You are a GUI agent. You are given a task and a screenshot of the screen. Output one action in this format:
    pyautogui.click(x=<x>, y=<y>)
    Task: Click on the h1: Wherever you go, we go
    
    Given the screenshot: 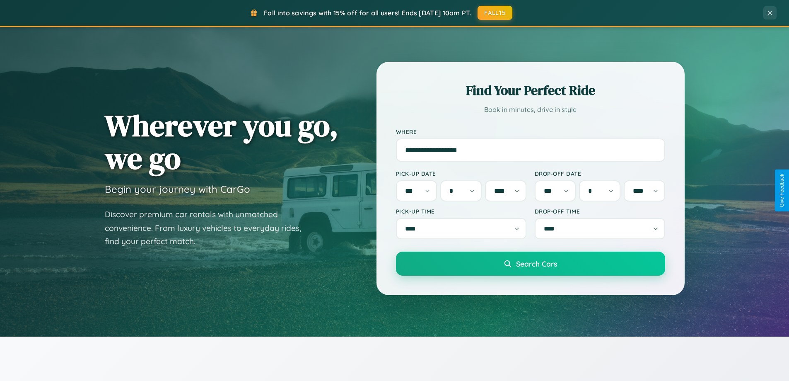 What is the action you would take?
    pyautogui.click(x=222, y=142)
    